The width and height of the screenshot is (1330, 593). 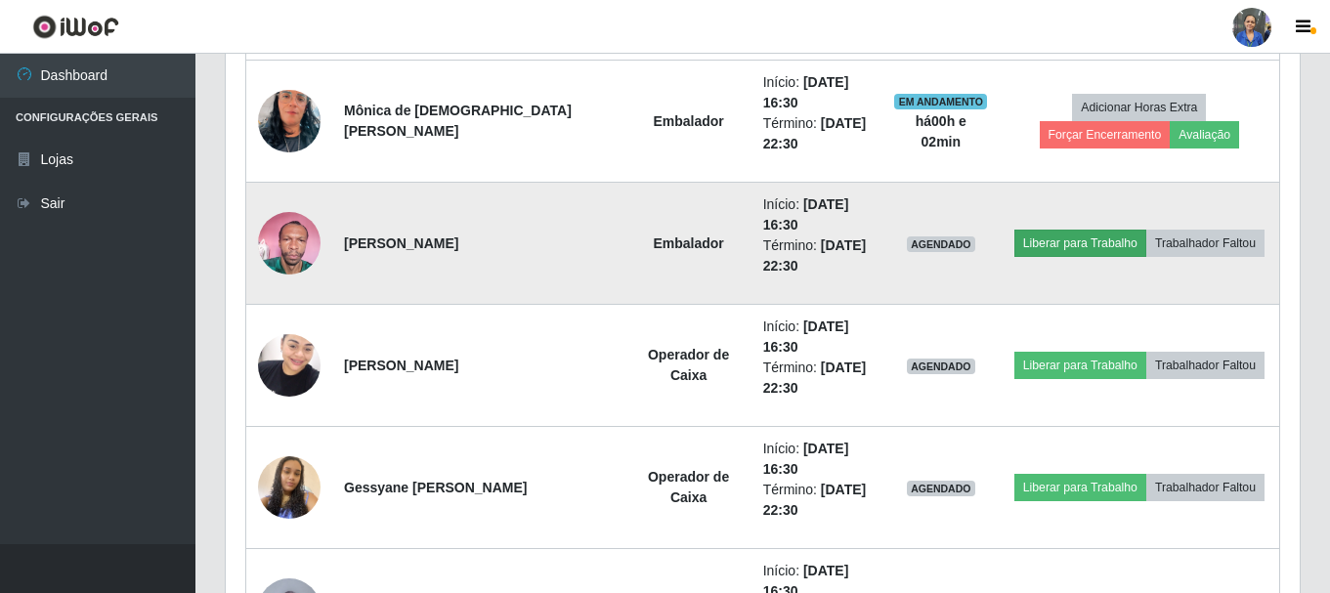 I want to click on img: 1652038178579.jpeg, so click(x=289, y=364).